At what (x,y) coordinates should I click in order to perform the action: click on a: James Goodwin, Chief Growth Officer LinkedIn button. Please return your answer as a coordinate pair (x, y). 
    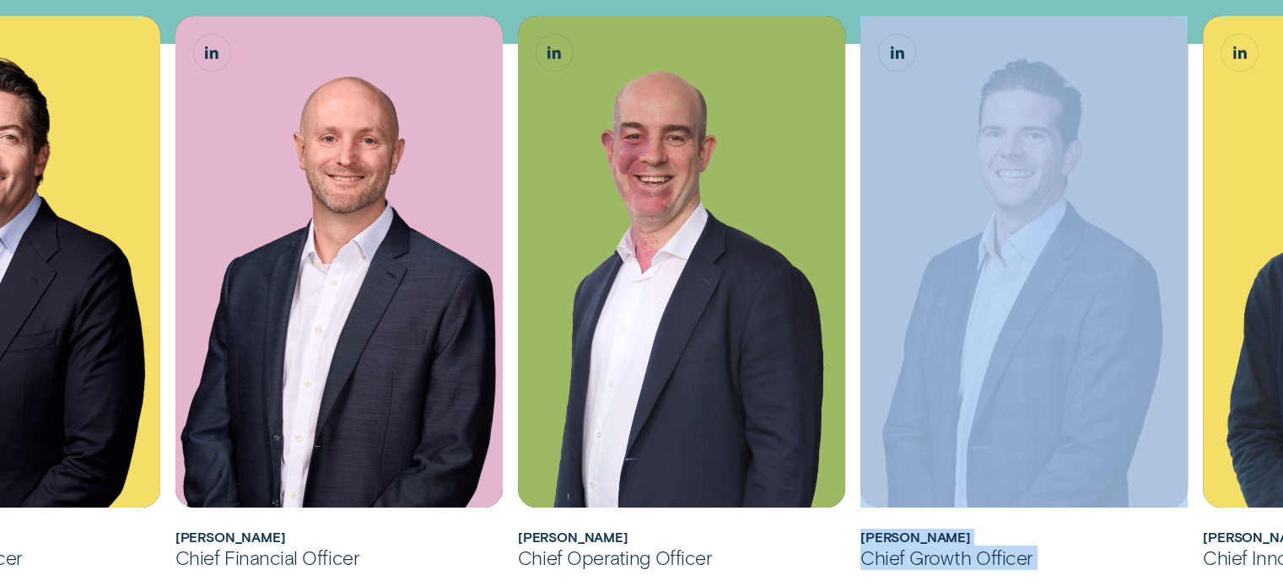
    Looking at the image, I should click on (897, 52).